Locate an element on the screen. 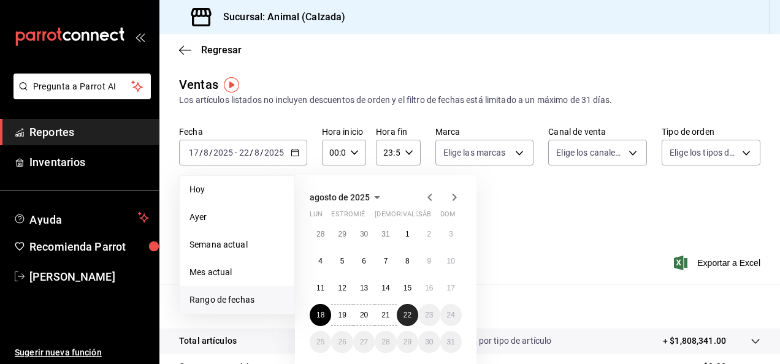 This screenshot has width=780, height=364. a: Pregunta a Parrot AI is located at coordinates (80, 95).